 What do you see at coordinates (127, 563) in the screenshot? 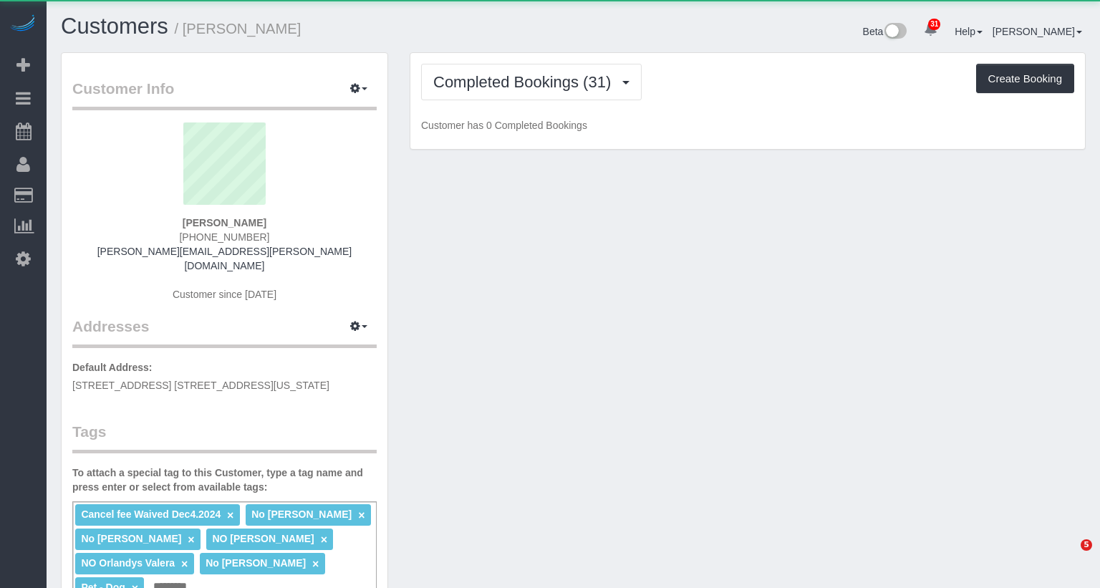
I see `span: NO Orlandys Valera` at bounding box center [127, 563].